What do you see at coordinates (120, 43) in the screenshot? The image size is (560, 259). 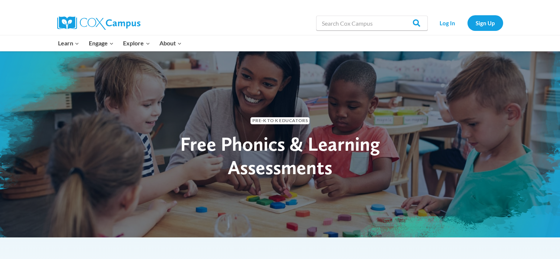 I see `nav: Primary Navigation` at bounding box center [120, 43].